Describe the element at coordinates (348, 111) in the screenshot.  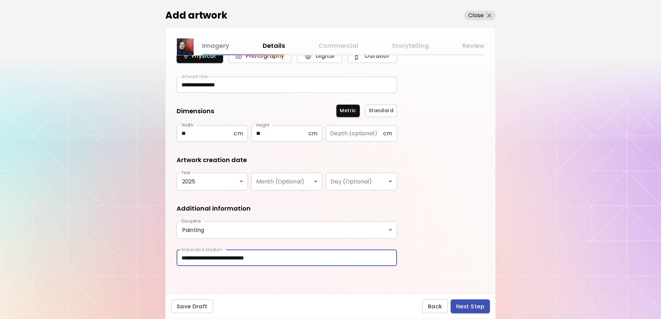
I see `span: Metric` at that location.